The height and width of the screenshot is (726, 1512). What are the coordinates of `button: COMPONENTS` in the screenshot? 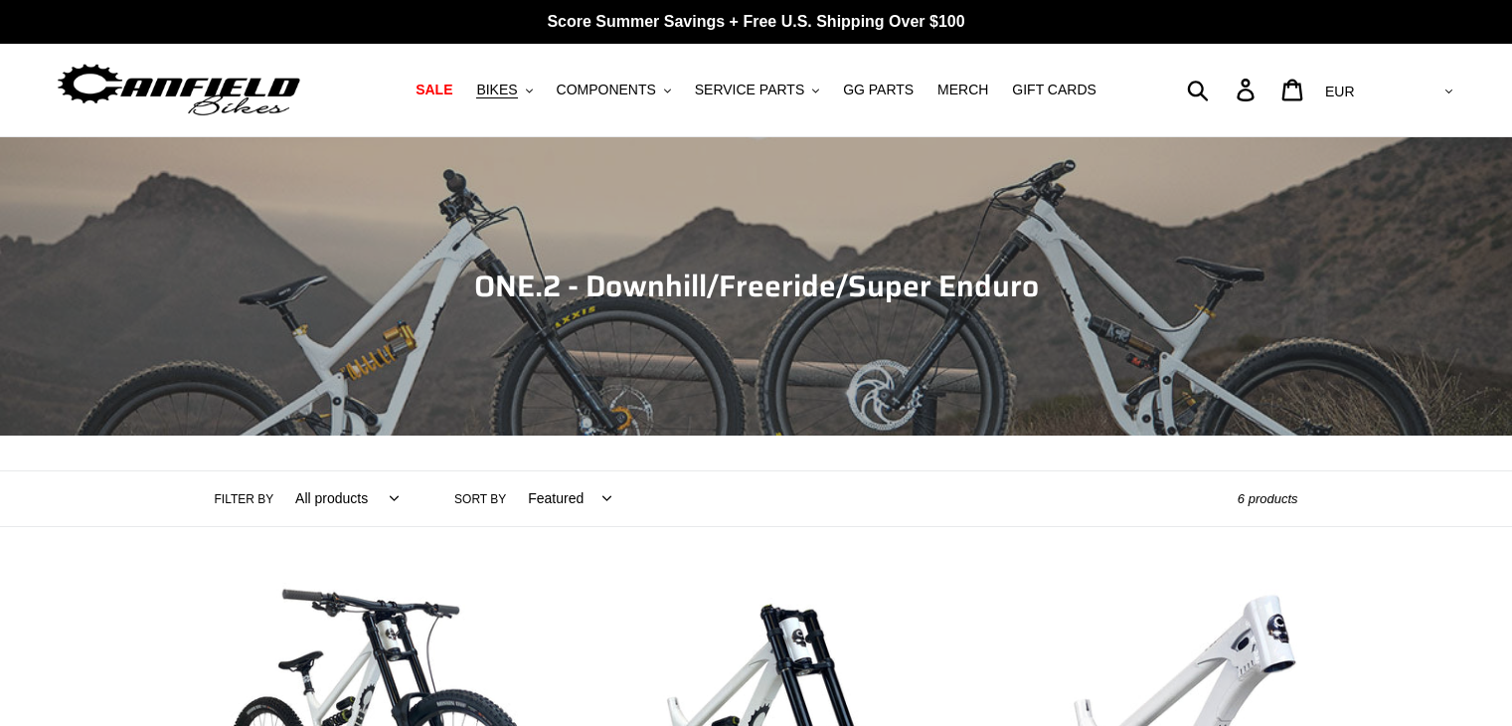 It's located at (613, 89).